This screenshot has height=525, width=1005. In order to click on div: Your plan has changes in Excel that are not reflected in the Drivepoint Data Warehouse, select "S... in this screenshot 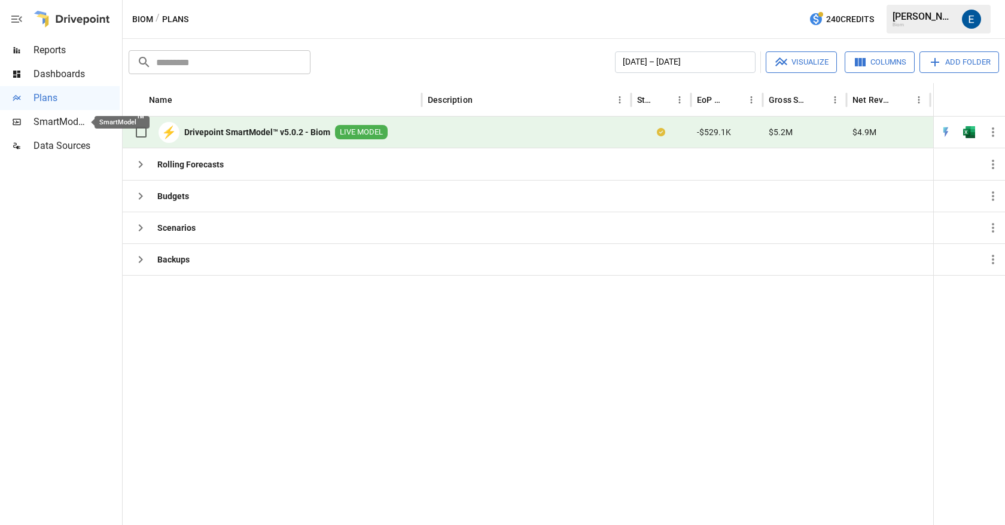, I will do `click(661, 132)`.